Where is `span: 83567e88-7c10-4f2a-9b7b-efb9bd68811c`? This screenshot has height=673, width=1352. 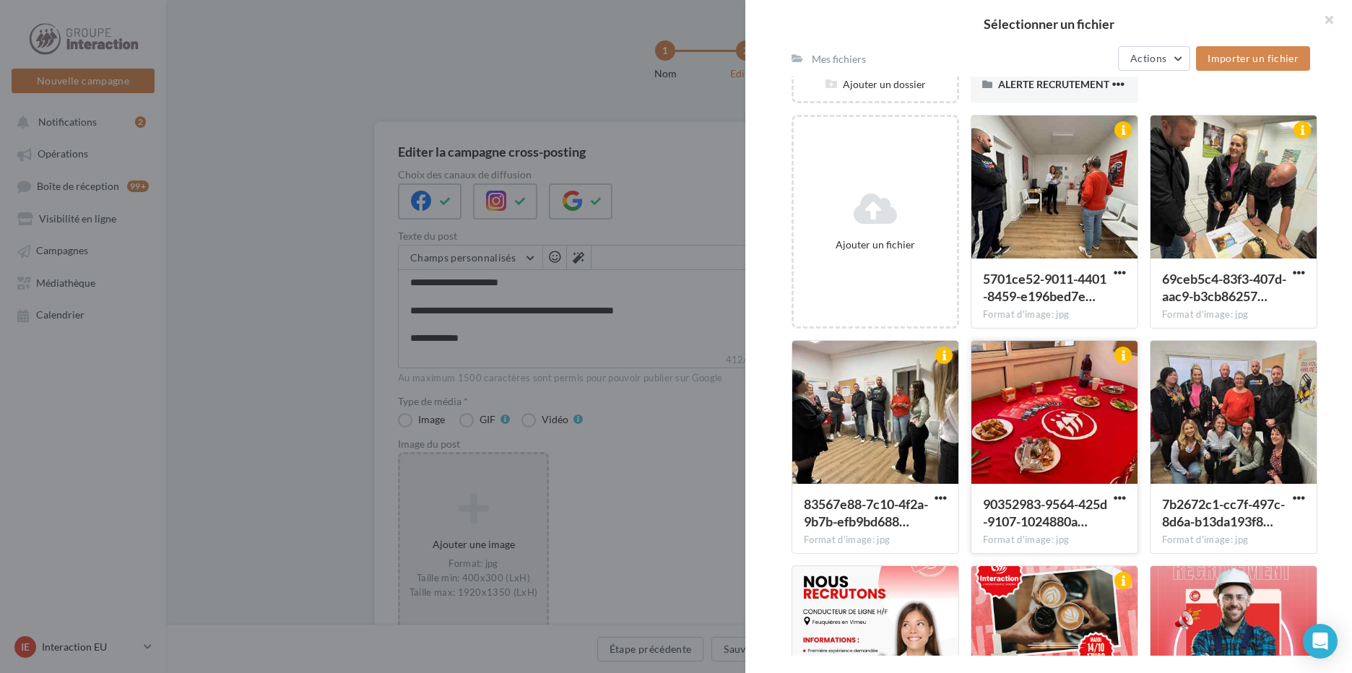
span: 83567e88-7c10-4f2a-9b7b-efb9bd68811c is located at coordinates (866, 513).